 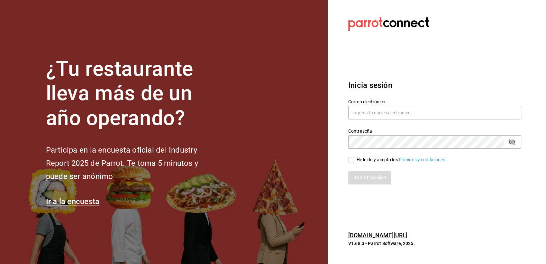 I want to click on div: He leído y acepto los, so click(x=402, y=160).